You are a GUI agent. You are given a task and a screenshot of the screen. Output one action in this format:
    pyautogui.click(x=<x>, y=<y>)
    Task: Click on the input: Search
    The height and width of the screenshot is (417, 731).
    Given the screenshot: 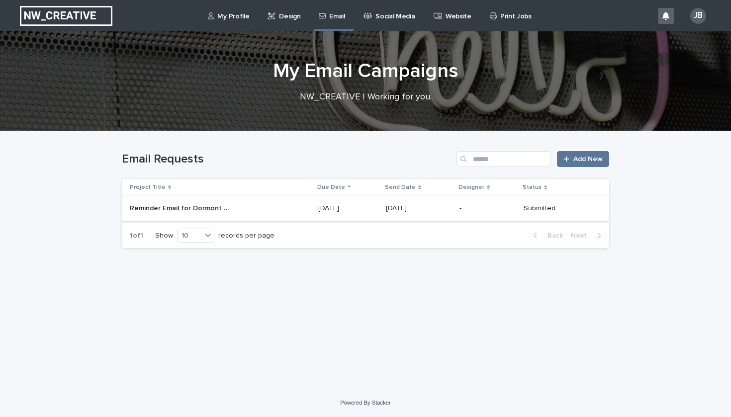 What is the action you would take?
    pyautogui.click(x=504, y=159)
    